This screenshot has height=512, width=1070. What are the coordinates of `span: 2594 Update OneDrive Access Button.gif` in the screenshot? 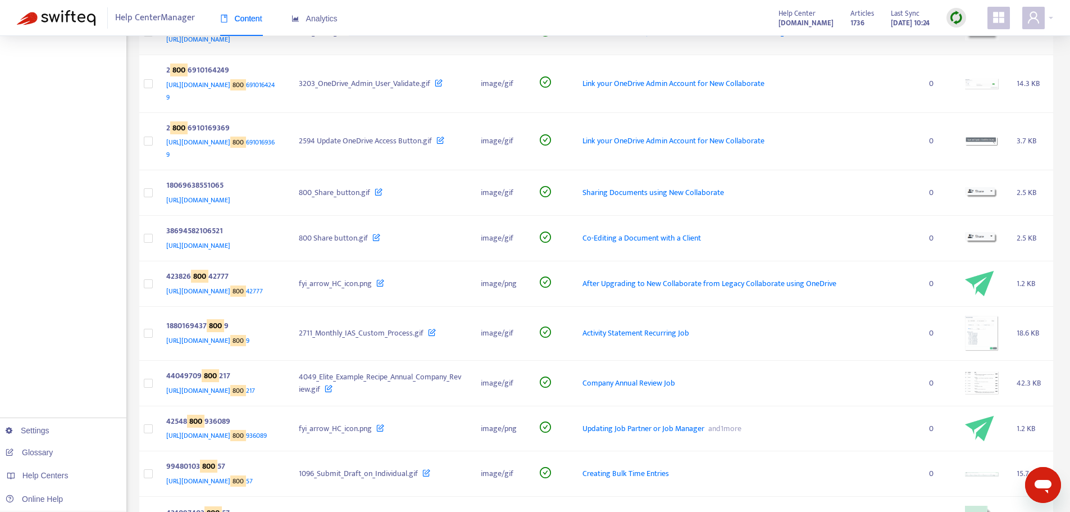 It's located at (365, 140).